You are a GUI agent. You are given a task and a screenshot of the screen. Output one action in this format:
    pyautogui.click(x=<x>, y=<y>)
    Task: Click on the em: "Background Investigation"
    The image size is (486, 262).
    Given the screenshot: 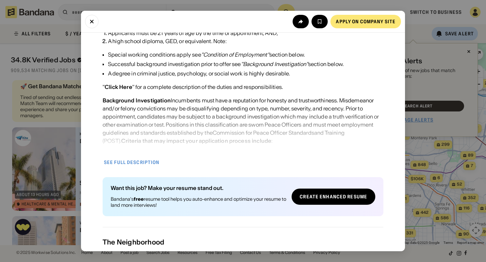 What is the action you would take?
    pyautogui.click(x=274, y=64)
    